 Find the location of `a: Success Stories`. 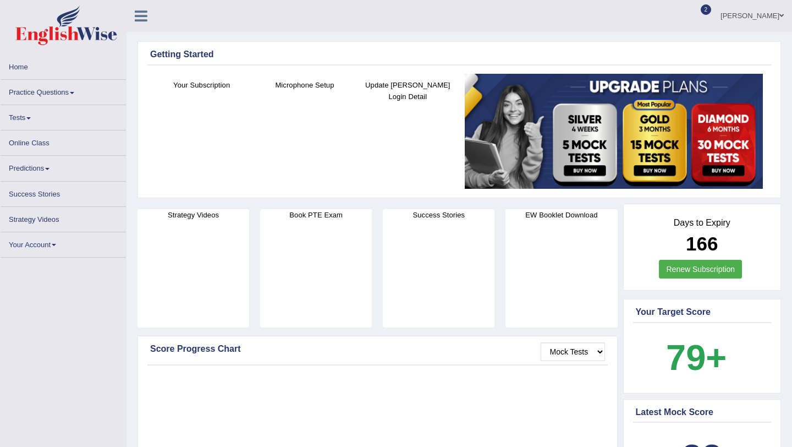

a: Success Stories is located at coordinates (63, 192).